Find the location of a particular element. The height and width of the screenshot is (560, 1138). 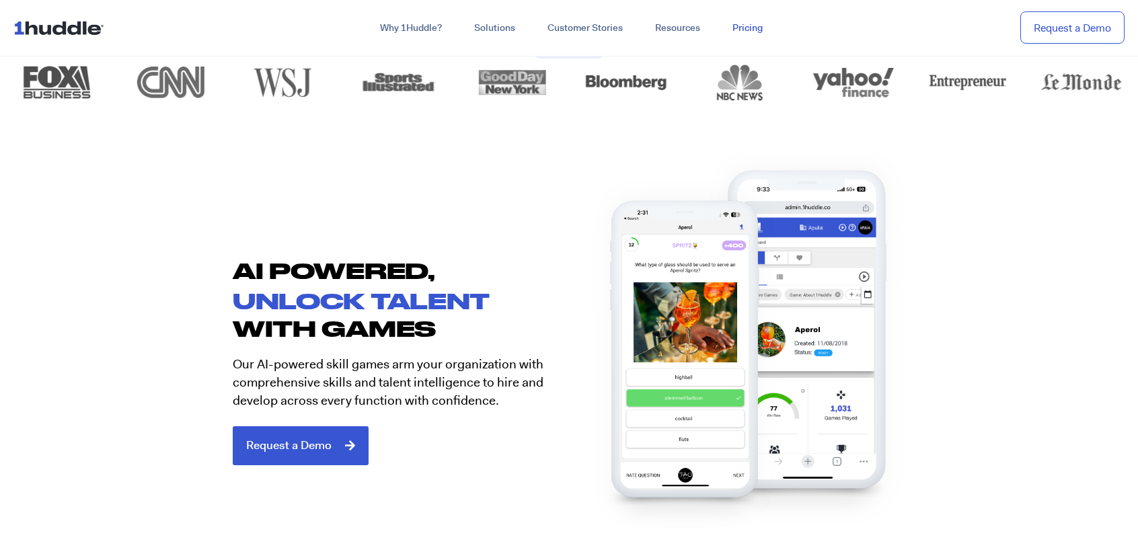

img: logo_lemonde is located at coordinates (1080, 82).